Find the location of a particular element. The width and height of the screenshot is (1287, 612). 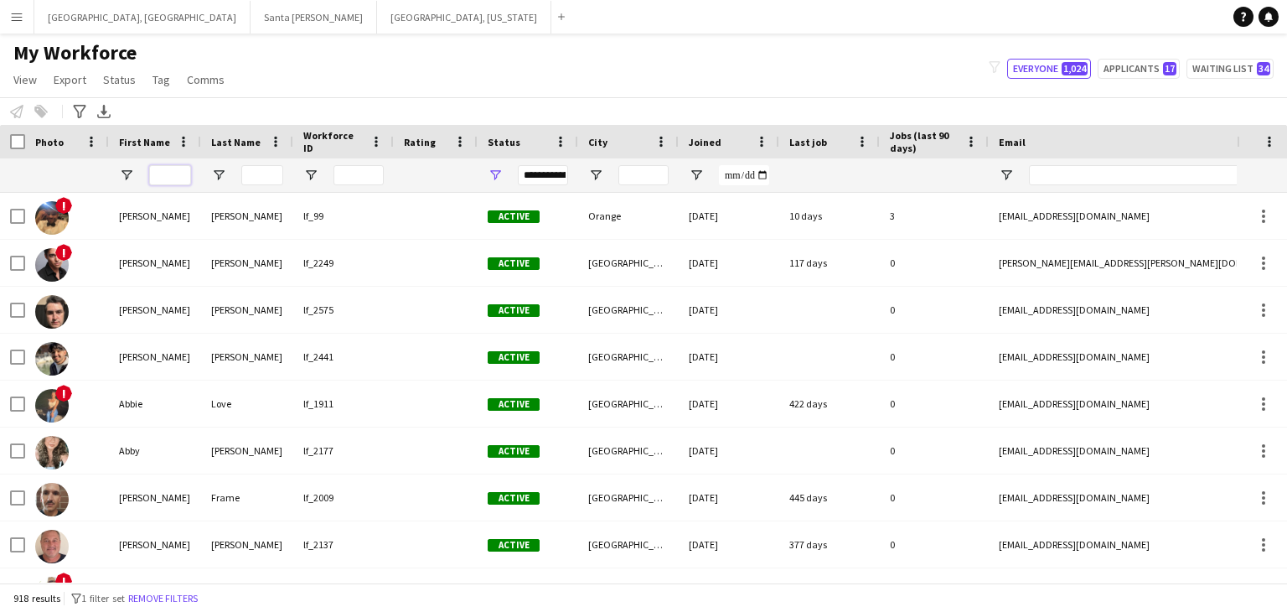

span: Last Name is located at coordinates (236, 142).